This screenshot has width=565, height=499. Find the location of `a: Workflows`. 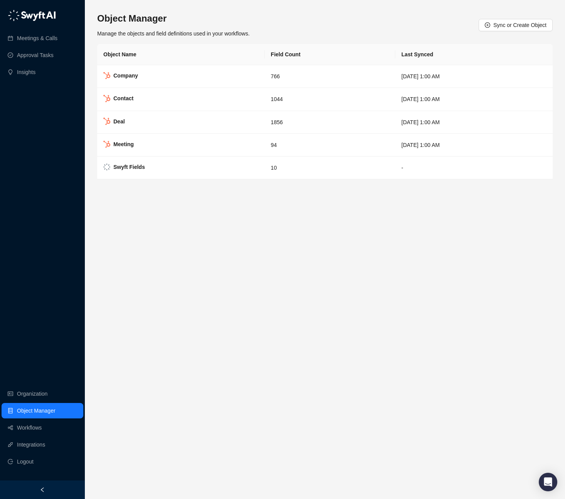

a: Workflows is located at coordinates (29, 428).